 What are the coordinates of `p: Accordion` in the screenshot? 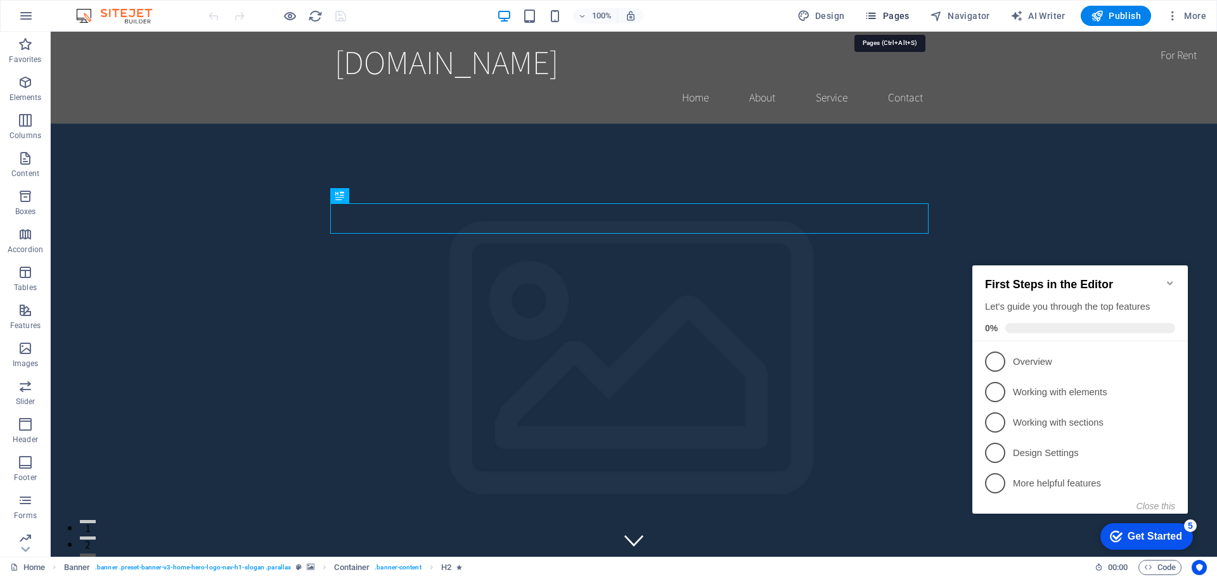 It's located at (25, 250).